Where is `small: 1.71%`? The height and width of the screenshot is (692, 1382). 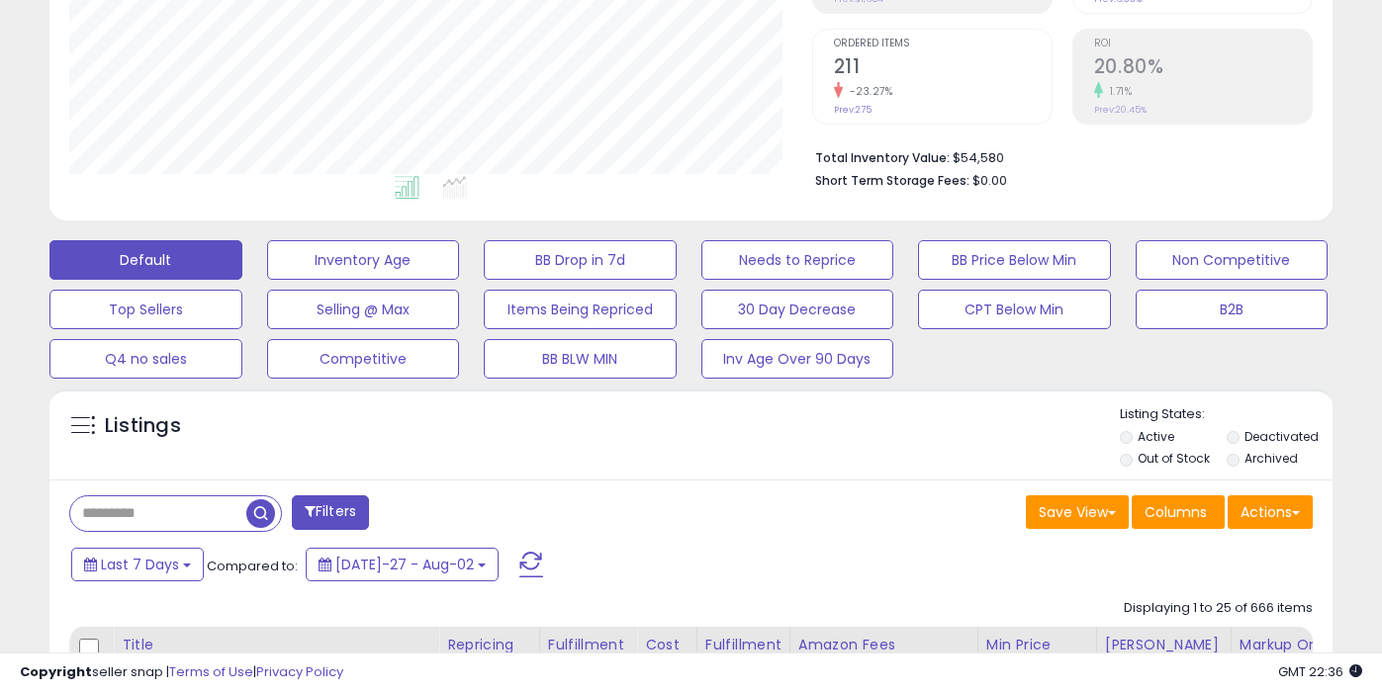 small: 1.71% is located at coordinates (1118, 91).